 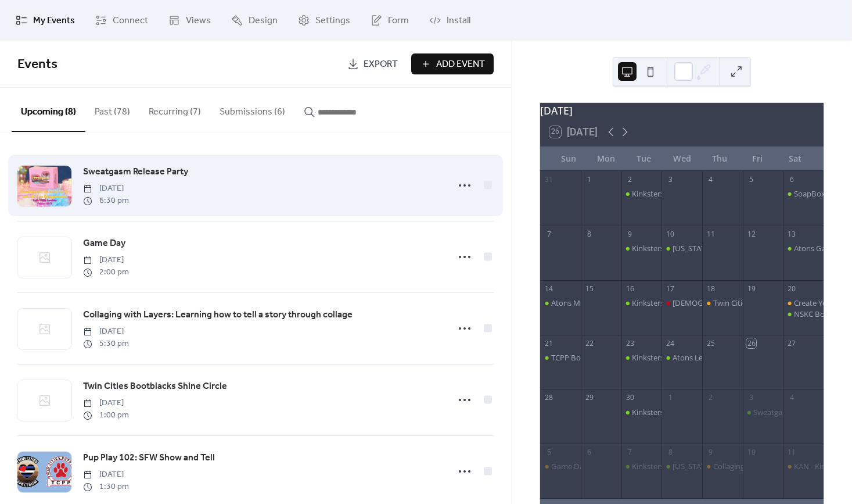 I want to click on span: Design, so click(x=263, y=21).